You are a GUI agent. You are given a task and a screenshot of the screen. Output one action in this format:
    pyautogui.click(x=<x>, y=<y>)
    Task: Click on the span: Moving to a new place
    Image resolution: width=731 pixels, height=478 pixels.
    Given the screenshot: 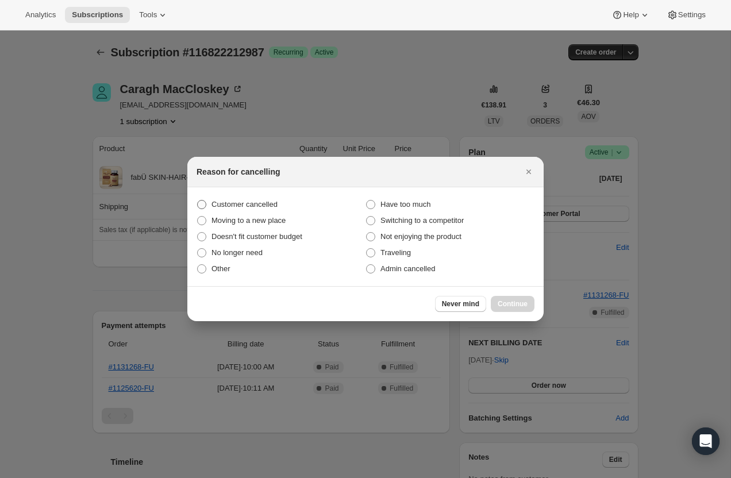 What is the action you would take?
    pyautogui.click(x=248, y=220)
    